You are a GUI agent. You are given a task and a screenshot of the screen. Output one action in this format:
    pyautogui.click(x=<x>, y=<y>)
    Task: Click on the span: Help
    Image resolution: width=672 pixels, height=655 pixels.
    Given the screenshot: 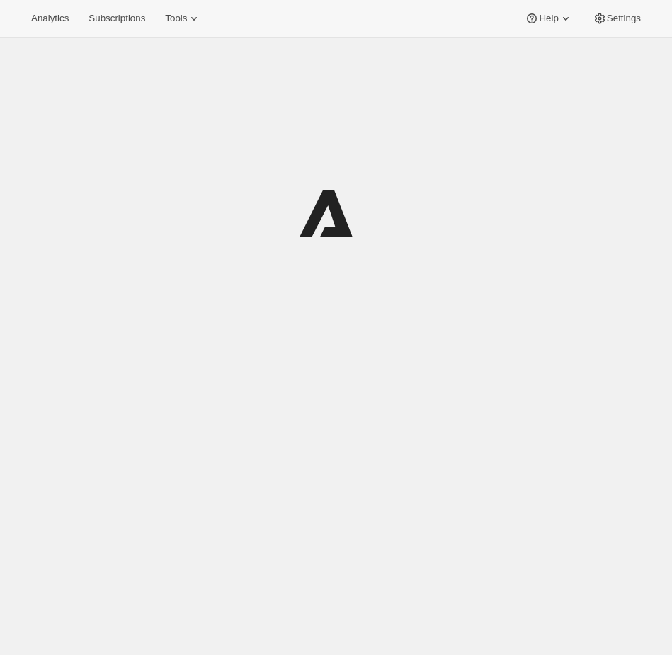 What is the action you would take?
    pyautogui.click(x=548, y=18)
    